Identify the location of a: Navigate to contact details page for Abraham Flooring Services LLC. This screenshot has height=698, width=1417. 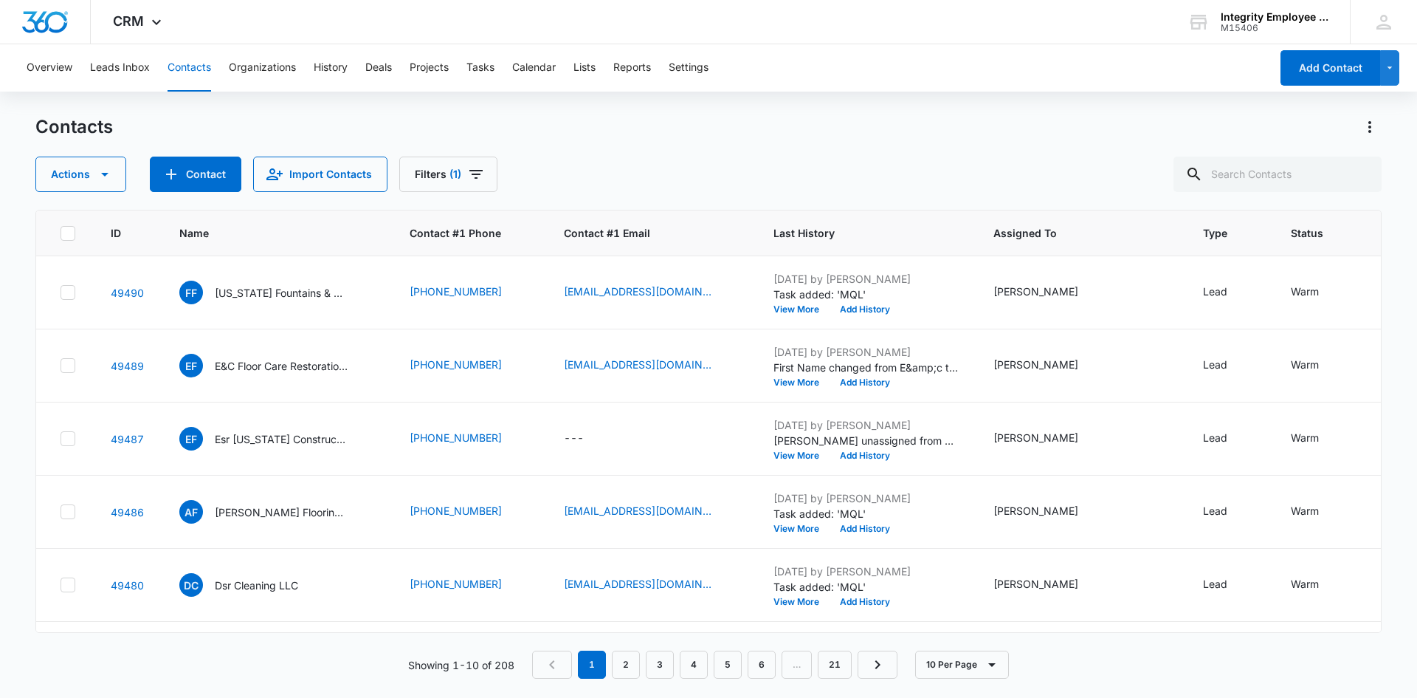
(127, 512).